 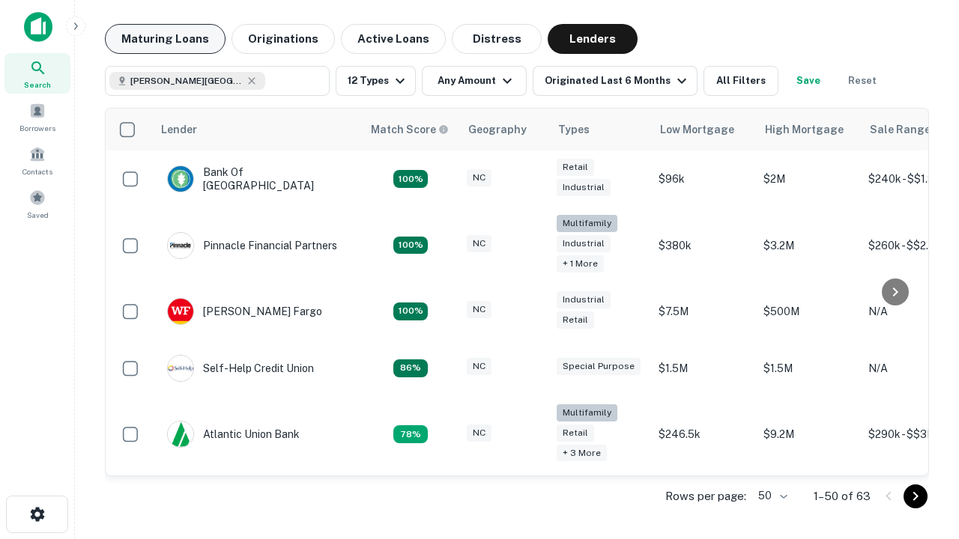 I want to click on th: High Mortgage, so click(x=808, y=130).